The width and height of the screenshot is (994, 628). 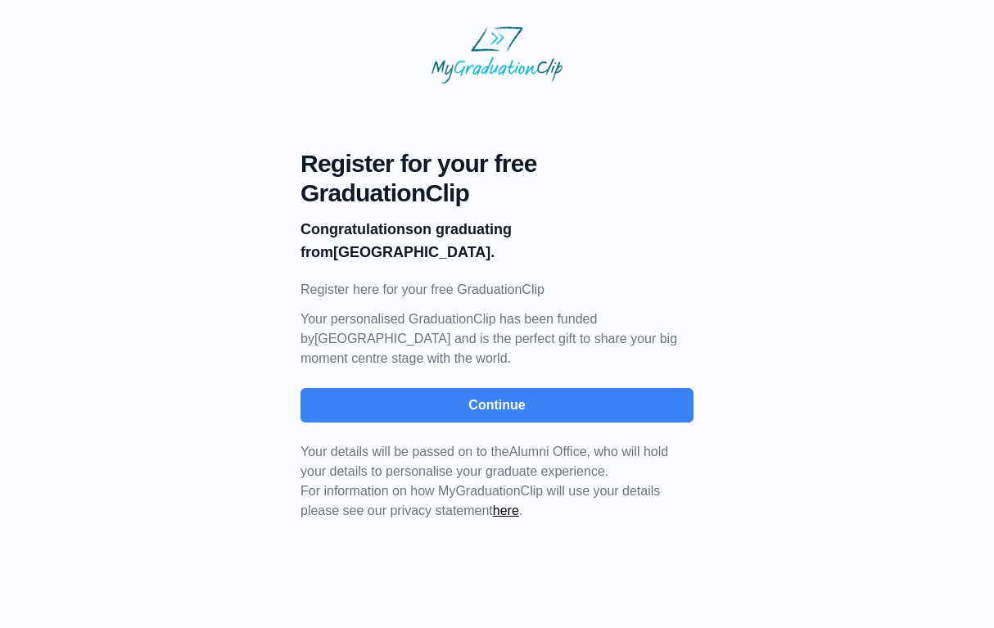 What do you see at coordinates (497, 55) in the screenshot?
I see `img: MyGraduationClip` at bounding box center [497, 55].